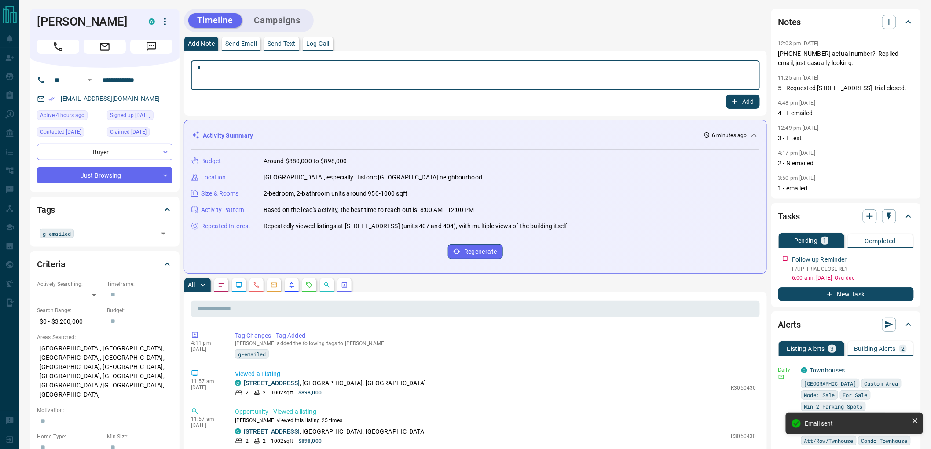 The width and height of the screenshot is (931, 449). What do you see at coordinates (211, 161) in the screenshot?
I see `p: Budget` at bounding box center [211, 161].